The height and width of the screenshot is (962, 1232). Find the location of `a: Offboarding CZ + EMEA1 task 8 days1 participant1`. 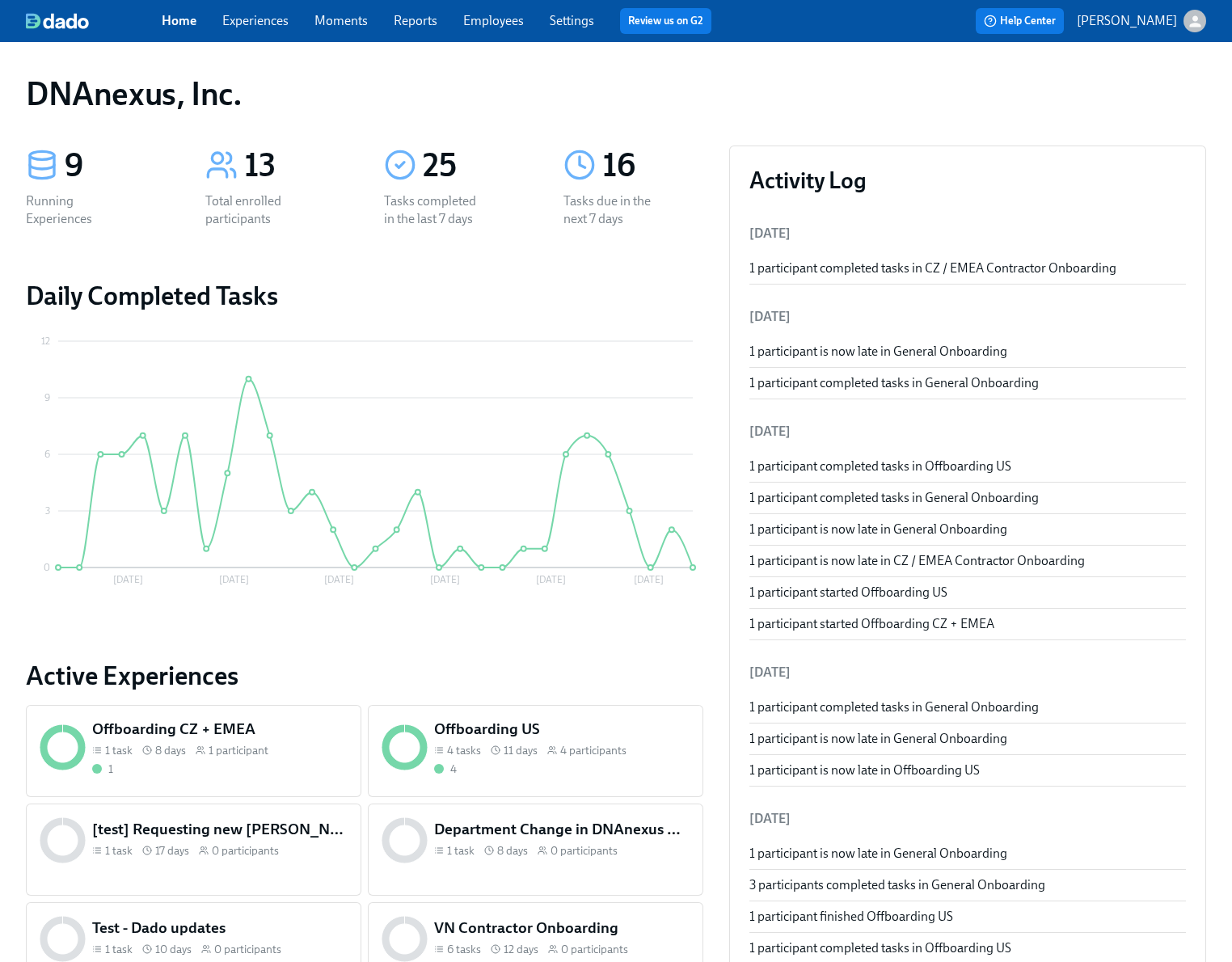

a: Offboarding CZ + EMEA1 task 8 days1 participant1 is located at coordinates (193, 751).